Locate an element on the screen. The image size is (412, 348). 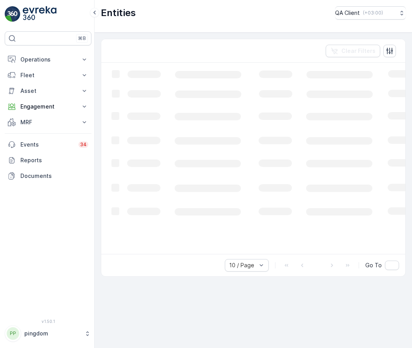
p: Asset is located at coordinates (48, 91).